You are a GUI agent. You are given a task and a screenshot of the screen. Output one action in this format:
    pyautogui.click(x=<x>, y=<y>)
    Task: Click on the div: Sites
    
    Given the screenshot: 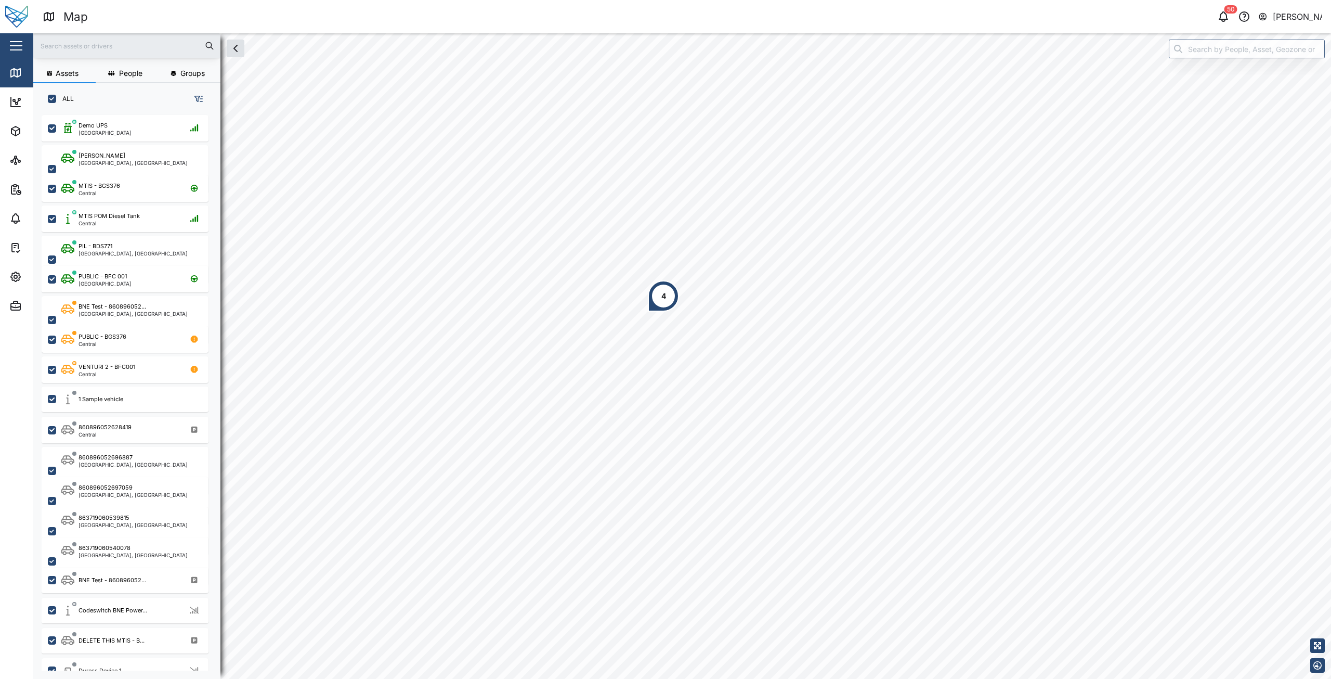 What is the action you would take?
    pyautogui.click(x=40, y=160)
    